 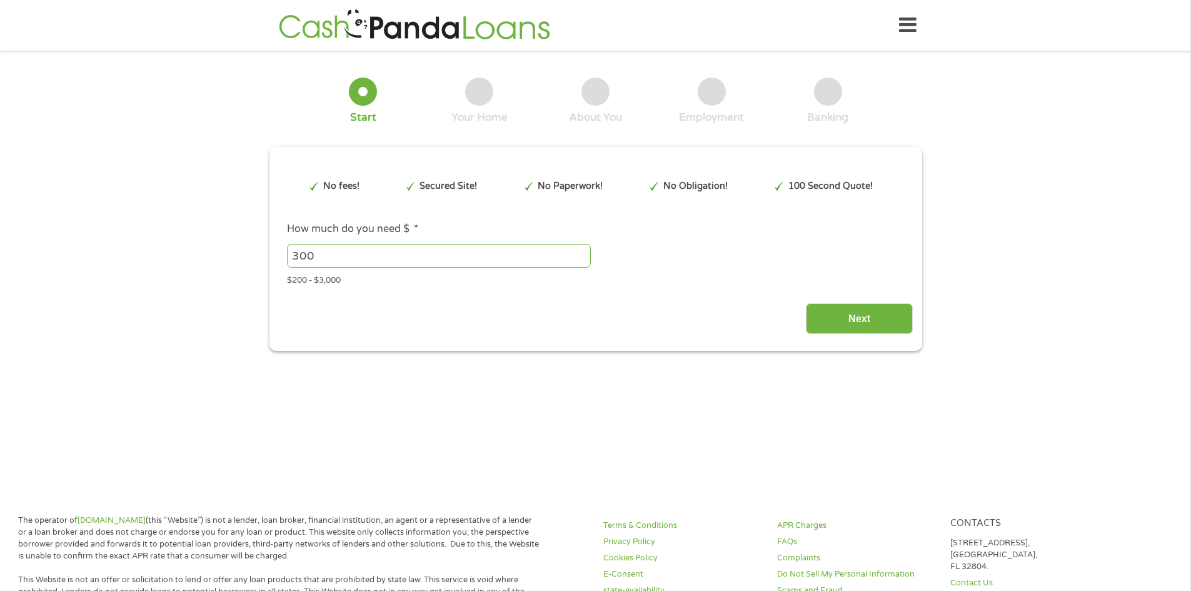 What do you see at coordinates (857, 558) in the screenshot?
I see `a: Complaints` at bounding box center [857, 558].